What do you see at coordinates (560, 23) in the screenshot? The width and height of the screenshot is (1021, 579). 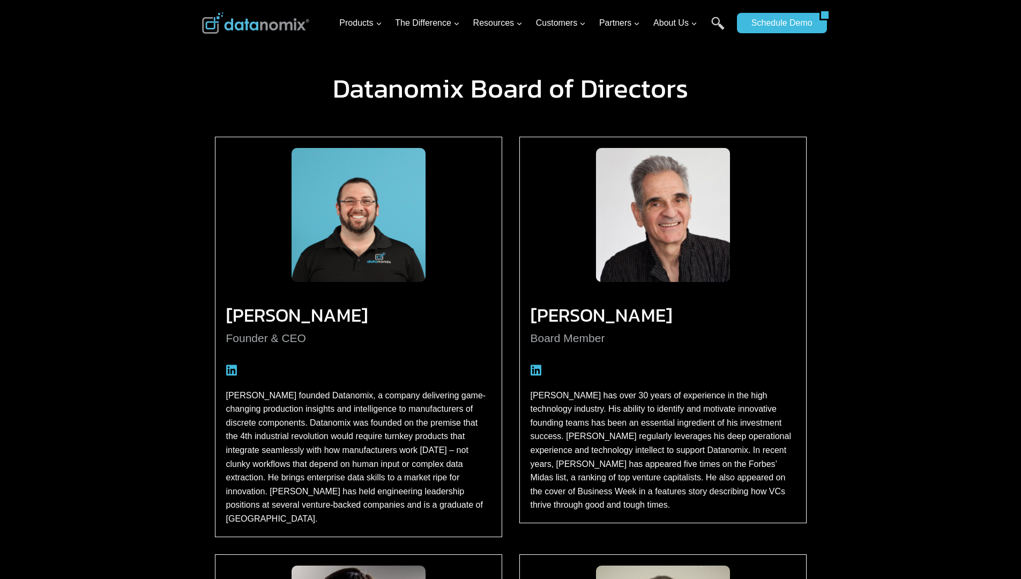 I see `span: Customers` at bounding box center [560, 23].